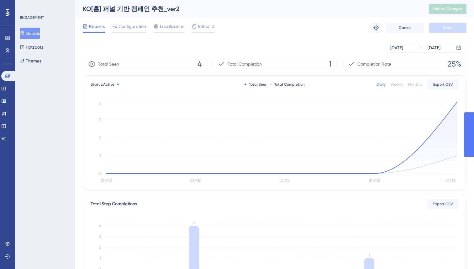 The height and width of the screenshot is (269, 474). What do you see at coordinates (30, 33) in the screenshot?
I see `button: Guides` at bounding box center [30, 33].